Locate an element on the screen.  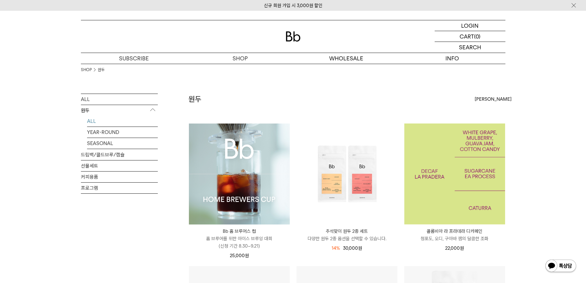
a: 추석맞이 원두 2종 세트 is located at coordinates (347, 174).